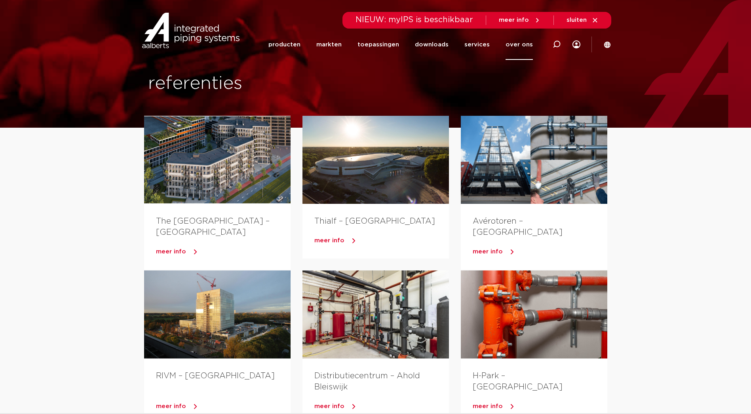 The image size is (751, 414). What do you see at coordinates (583, 20) in the screenshot?
I see `a: sluiten` at bounding box center [583, 20].